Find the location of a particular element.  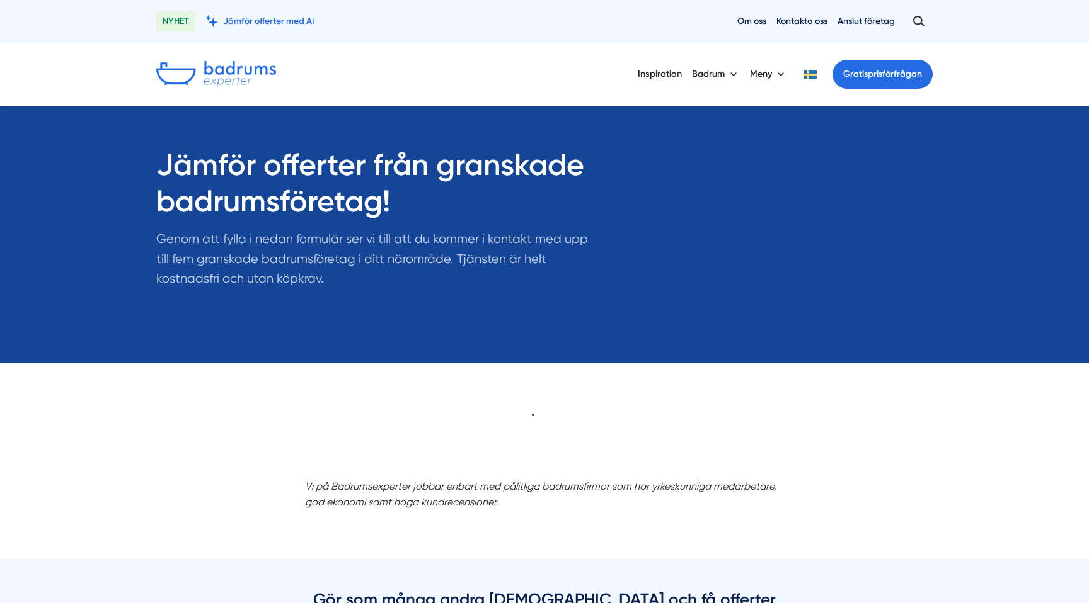

span: Jämför offerter med AI is located at coordinates (268, 21).